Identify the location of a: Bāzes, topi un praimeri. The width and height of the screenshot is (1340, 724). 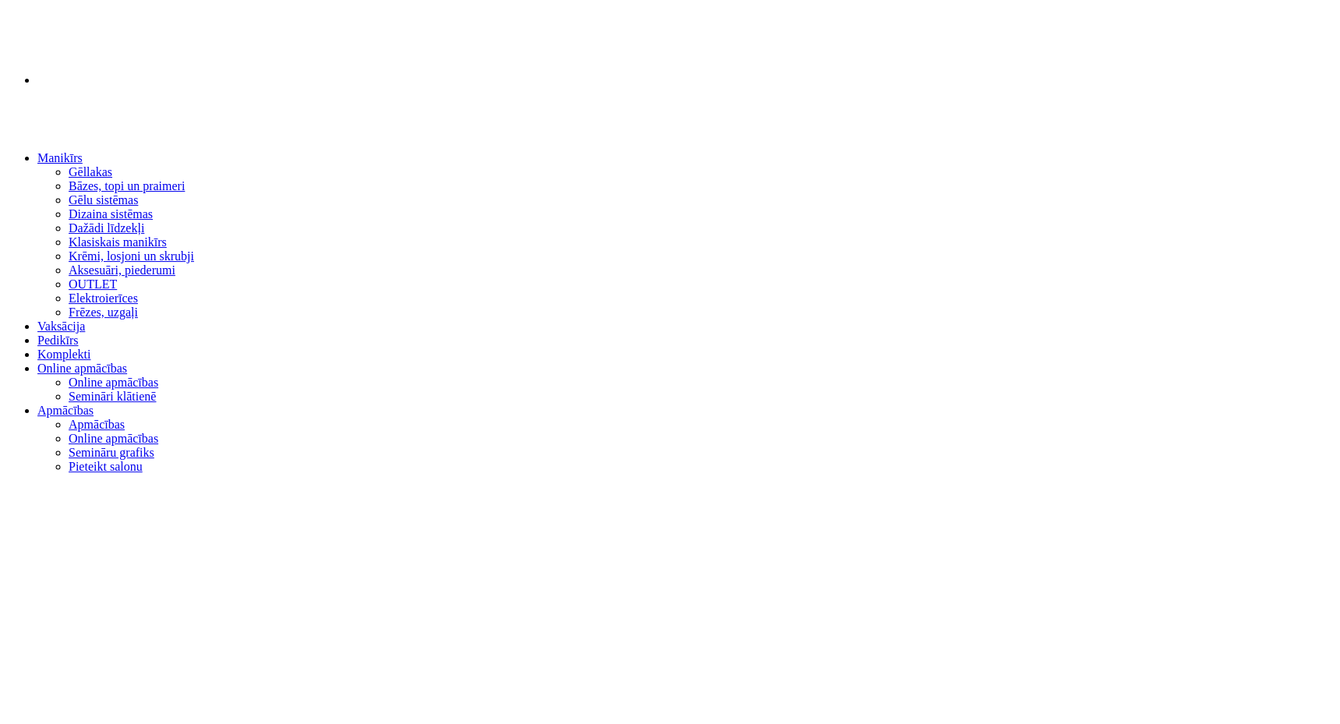
(126, 186).